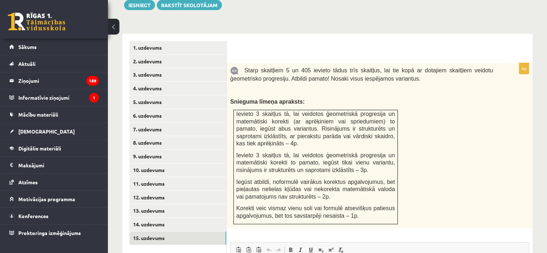  What do you see at coordinates (54, 81) in the screenshot?
I see `a: Ziņojumi189` at bounding box center [54, 81].